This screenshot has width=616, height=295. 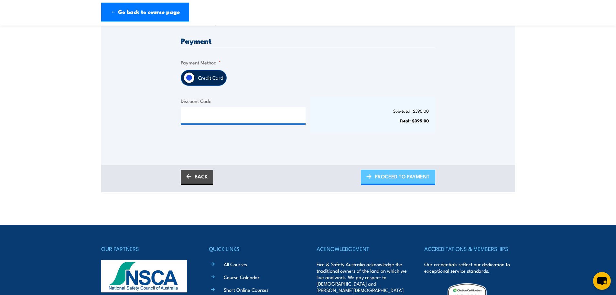 I want to click on a: Short Online Courses, so click(x=246, y=289).